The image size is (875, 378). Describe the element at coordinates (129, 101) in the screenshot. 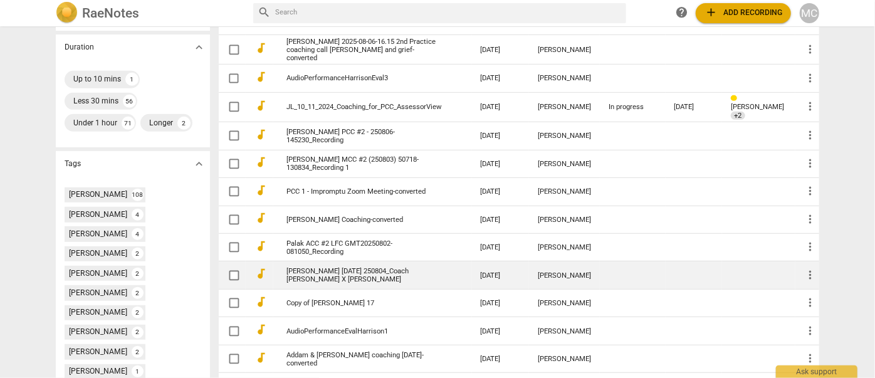

I see `div: 56` at that location.